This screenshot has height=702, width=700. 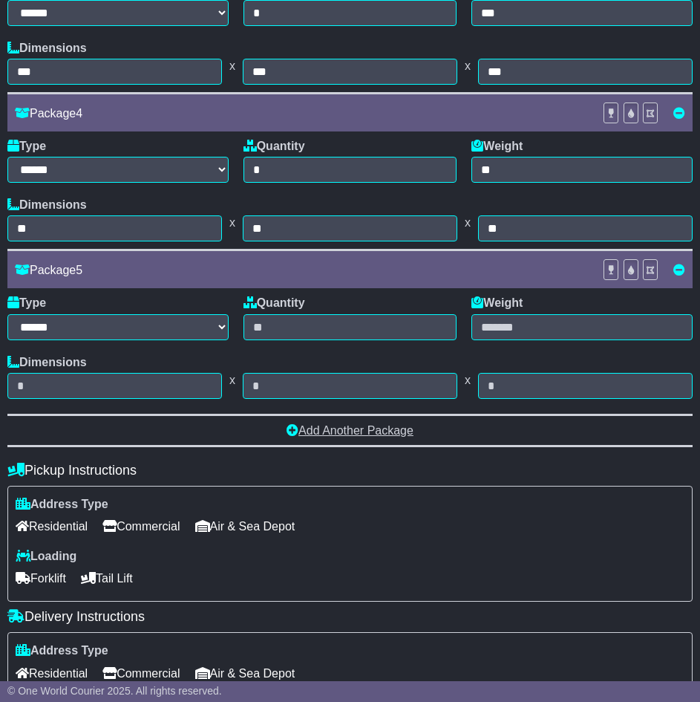 What do you see at coordinates (41, 578) in the screenshot?
I see `span: Forklift` at bounding box center [41, 578].